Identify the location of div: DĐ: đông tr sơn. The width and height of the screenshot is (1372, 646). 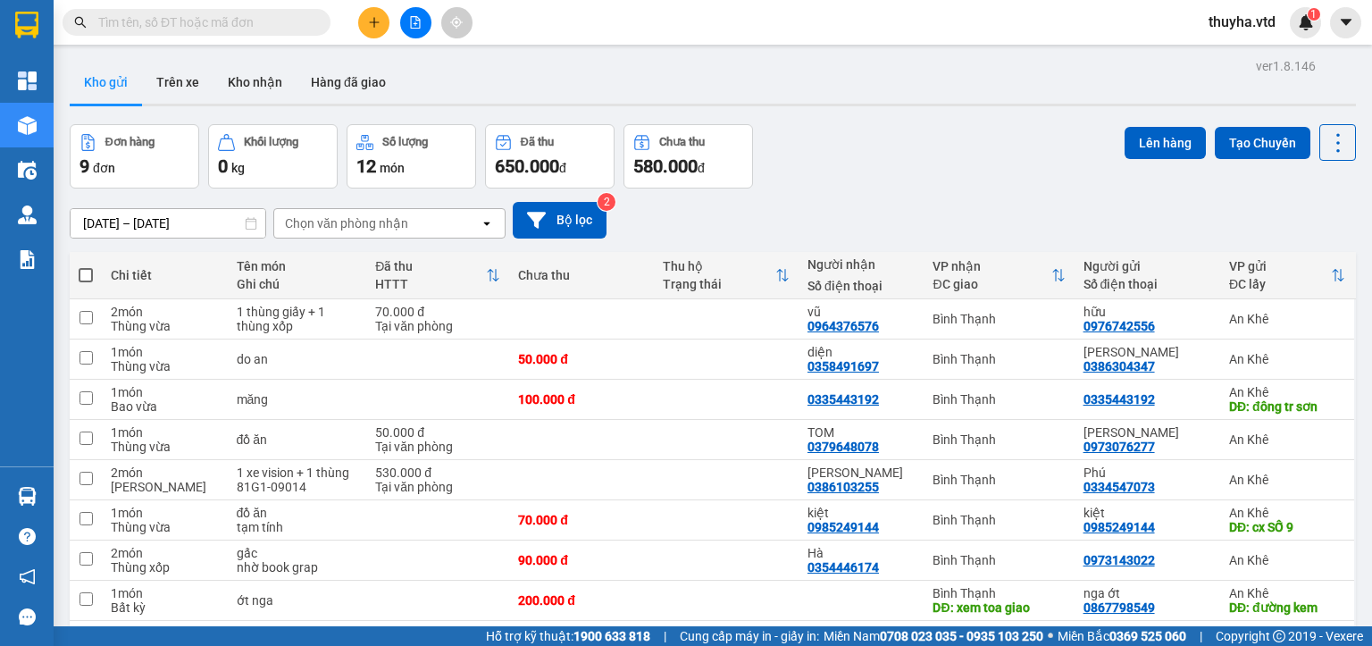
(1287, 406).